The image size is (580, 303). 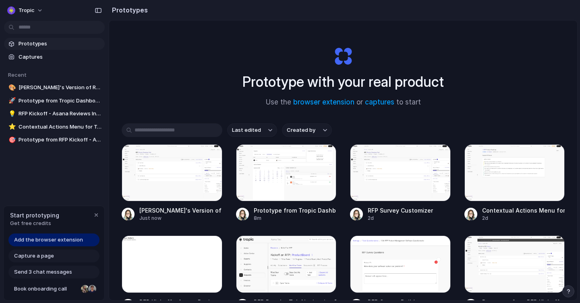 What do you see at coordinates (301, 130) in the screenshot?
I see `span: Created by` at bounding box center [301, 130].